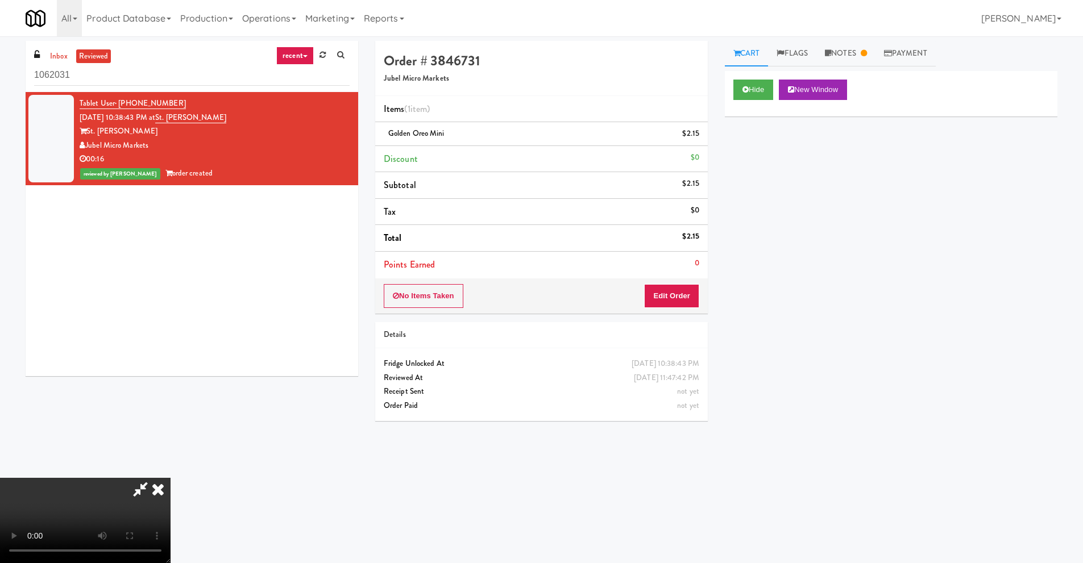  I want to click on div: 0, so click(697, 263).